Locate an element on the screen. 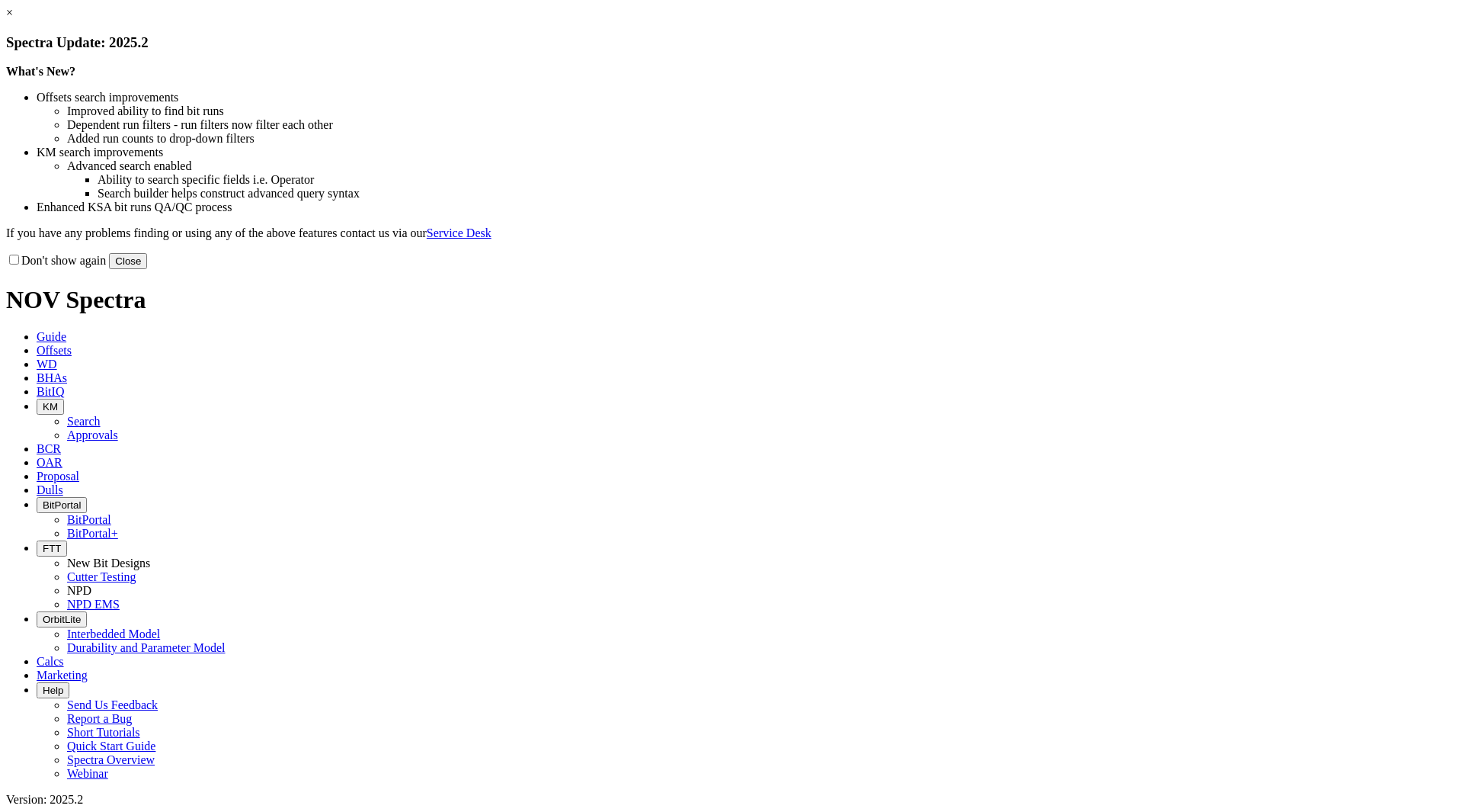 The height and width of the screenshot is (812, 1463). span: KM is located at coordinates (50, 406).